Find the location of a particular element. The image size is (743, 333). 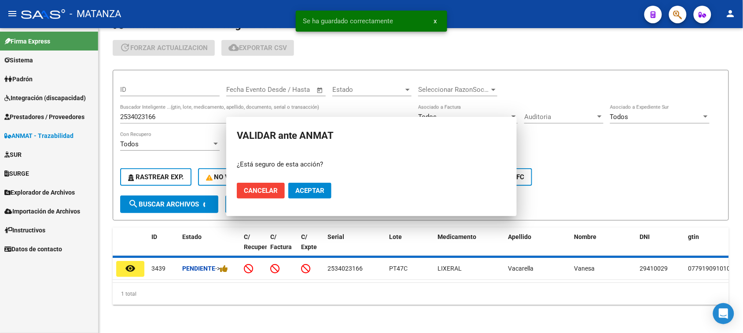

datatable-header-cell: Serial is located at coordinates (355, 247).